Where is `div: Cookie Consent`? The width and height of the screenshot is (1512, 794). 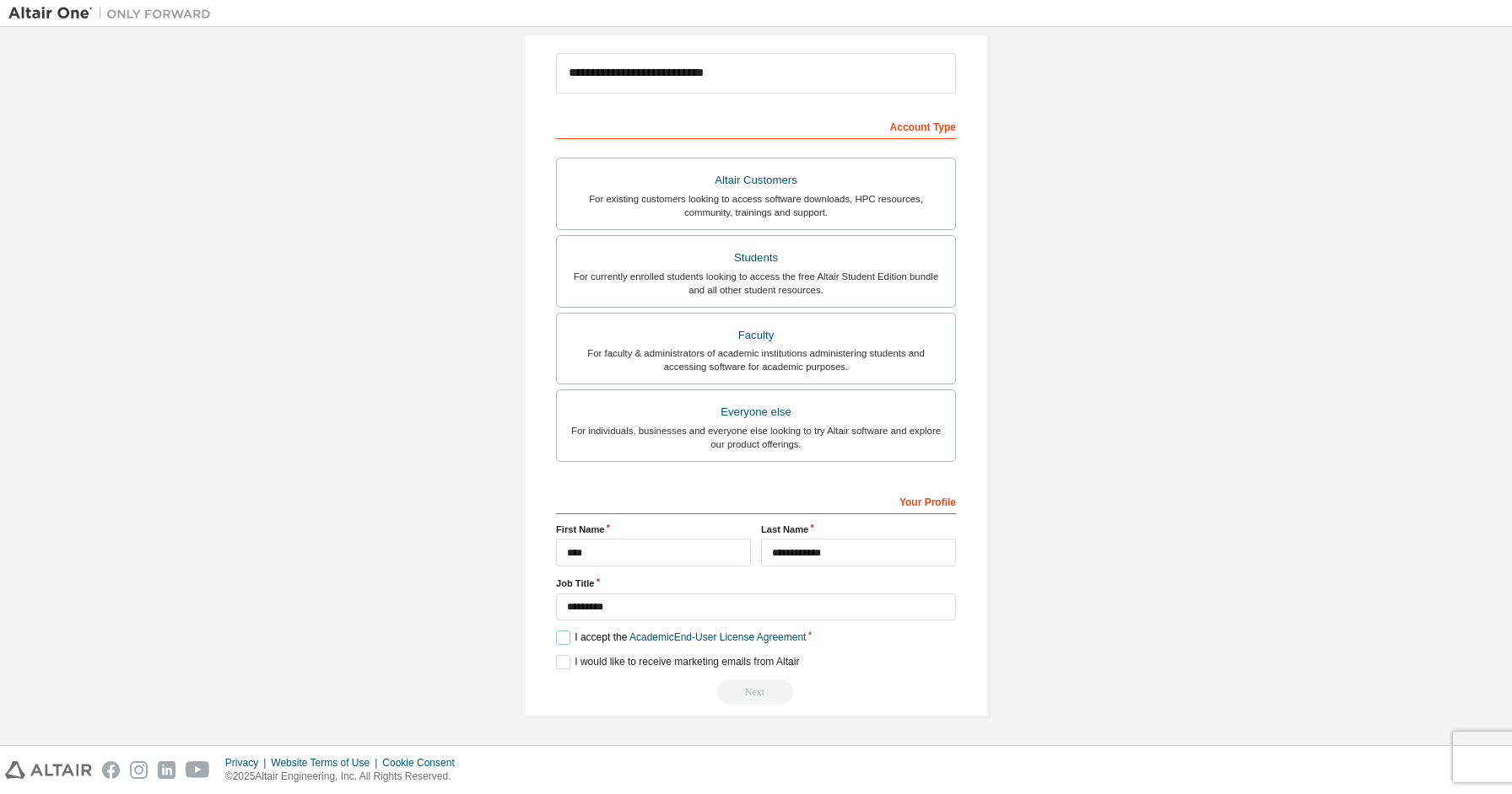
div: Cookie Consent is located at coordinates (422, 763).